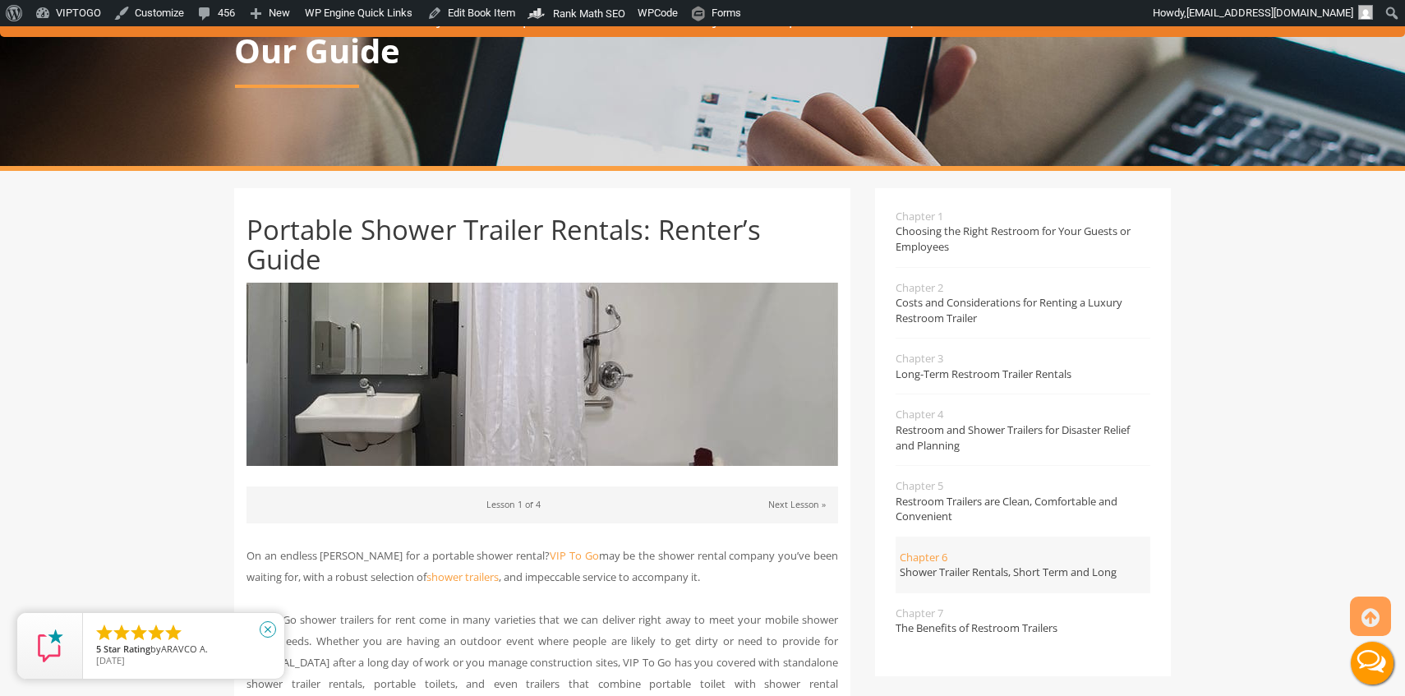 The image size is (1405, 696). What do you see at coordinates (1023, 303) in the screenshot?
I see `a: Chapter 2Costs and Considerations for Renting a Luxury Restroom Trailer` at bounding box center [1023, 303].